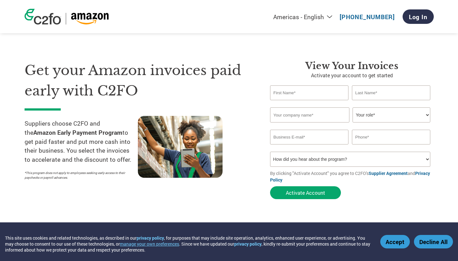  Describe the element at coordinates (78, 132) in the screenshot. I see `strong: Amazon Early Payment Program` at that location.